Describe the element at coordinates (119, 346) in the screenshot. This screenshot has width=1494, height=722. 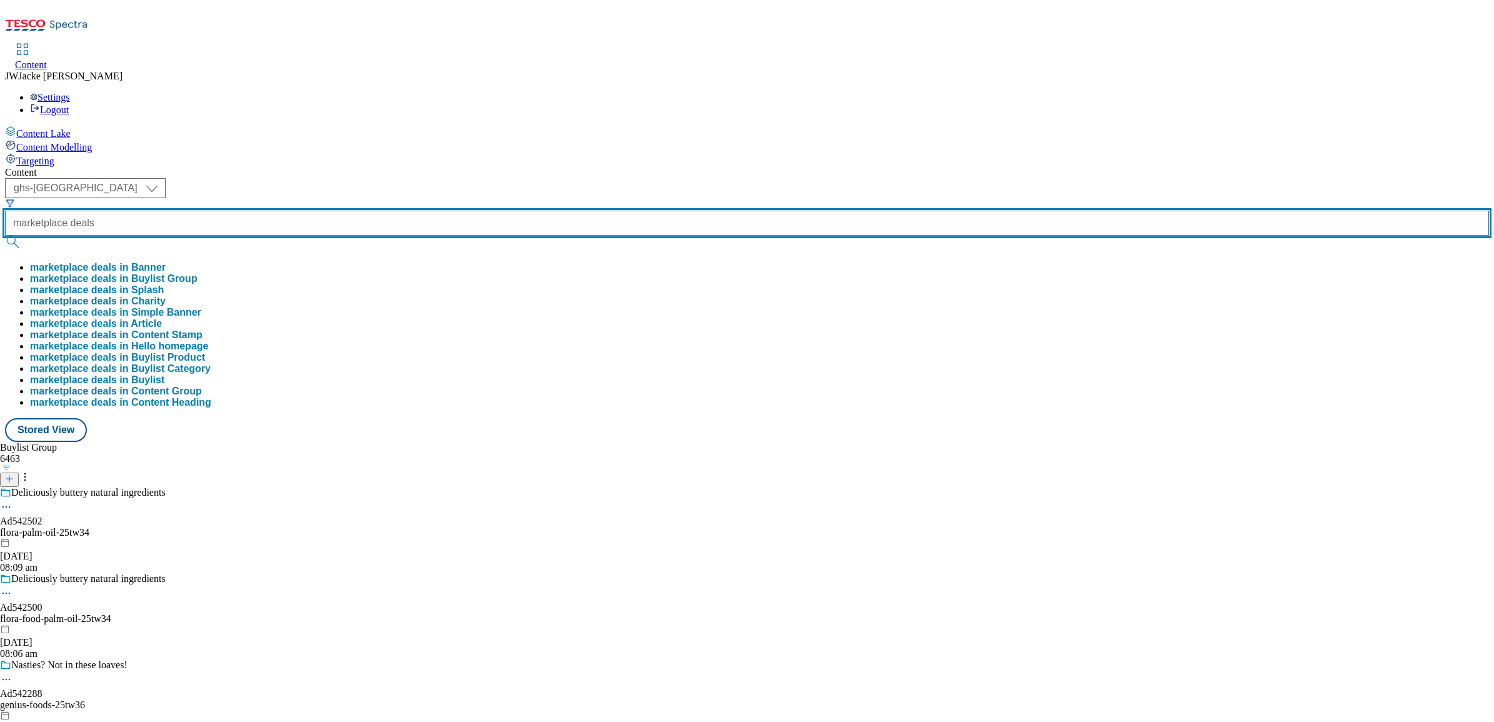
I see `button: marketplace deals in Hello homepage` at that location.